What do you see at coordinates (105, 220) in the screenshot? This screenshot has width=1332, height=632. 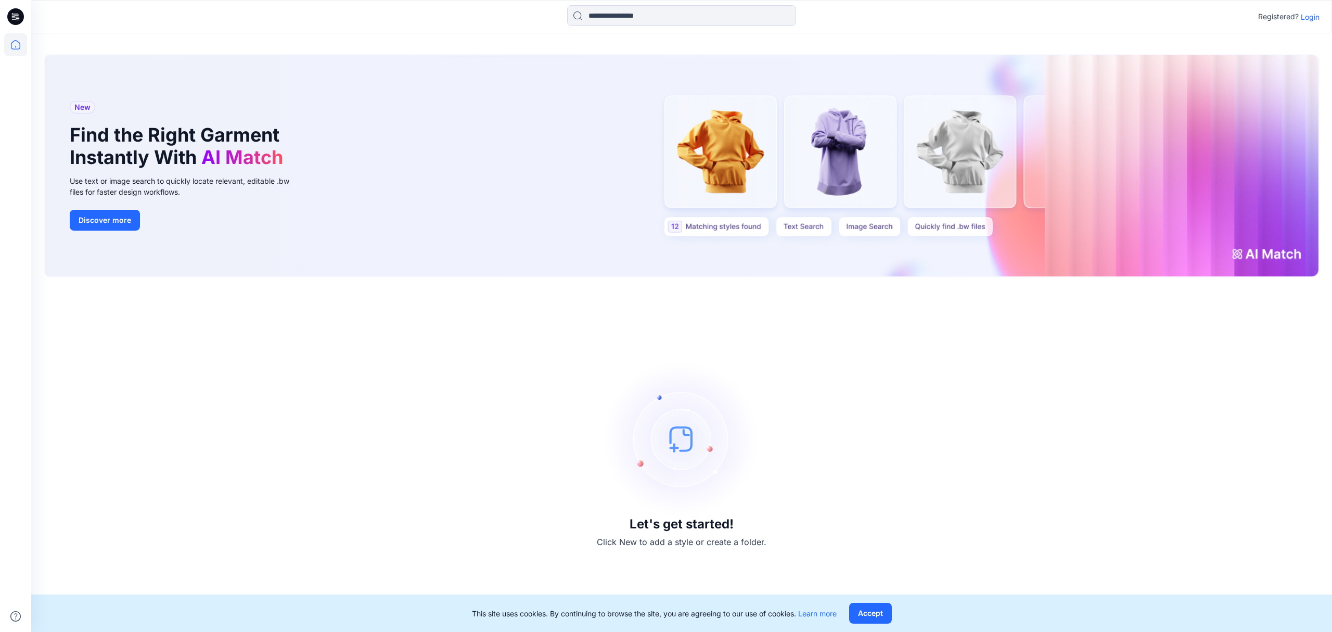 I see `a: Discover more` at bounding box center [105, 220].